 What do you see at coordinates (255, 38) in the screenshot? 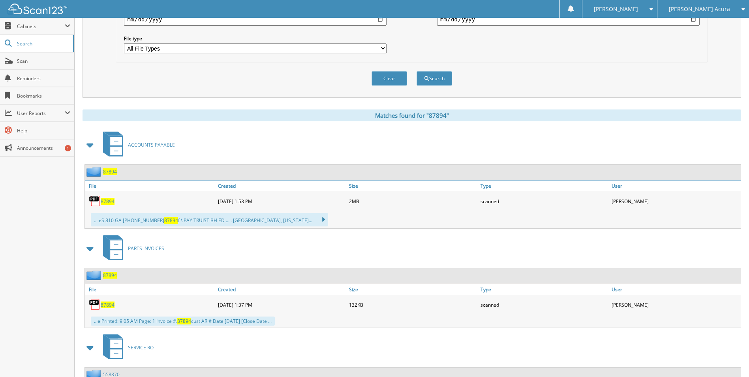
I see `label: File type` at bounding box center [255, 38].